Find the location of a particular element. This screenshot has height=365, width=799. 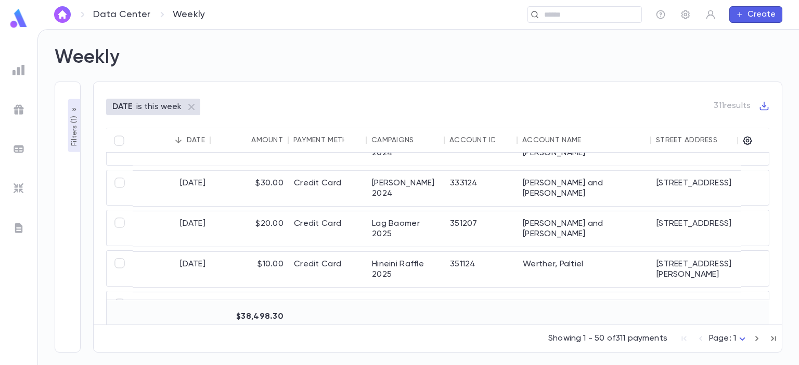

p: Showing 1 - 50 of 311 payments is located at coordinates (607, 339).